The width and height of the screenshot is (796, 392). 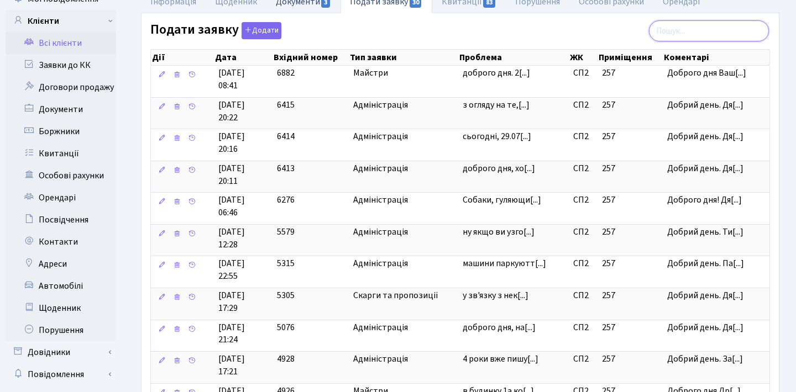 What do you see at coordinates (261, 30) in the screenshot?
I see `button: Подати заявку` at bounding box center [261, 30].